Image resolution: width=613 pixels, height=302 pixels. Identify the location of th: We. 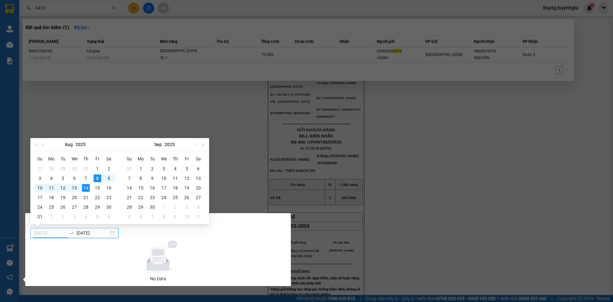
(74, 159).